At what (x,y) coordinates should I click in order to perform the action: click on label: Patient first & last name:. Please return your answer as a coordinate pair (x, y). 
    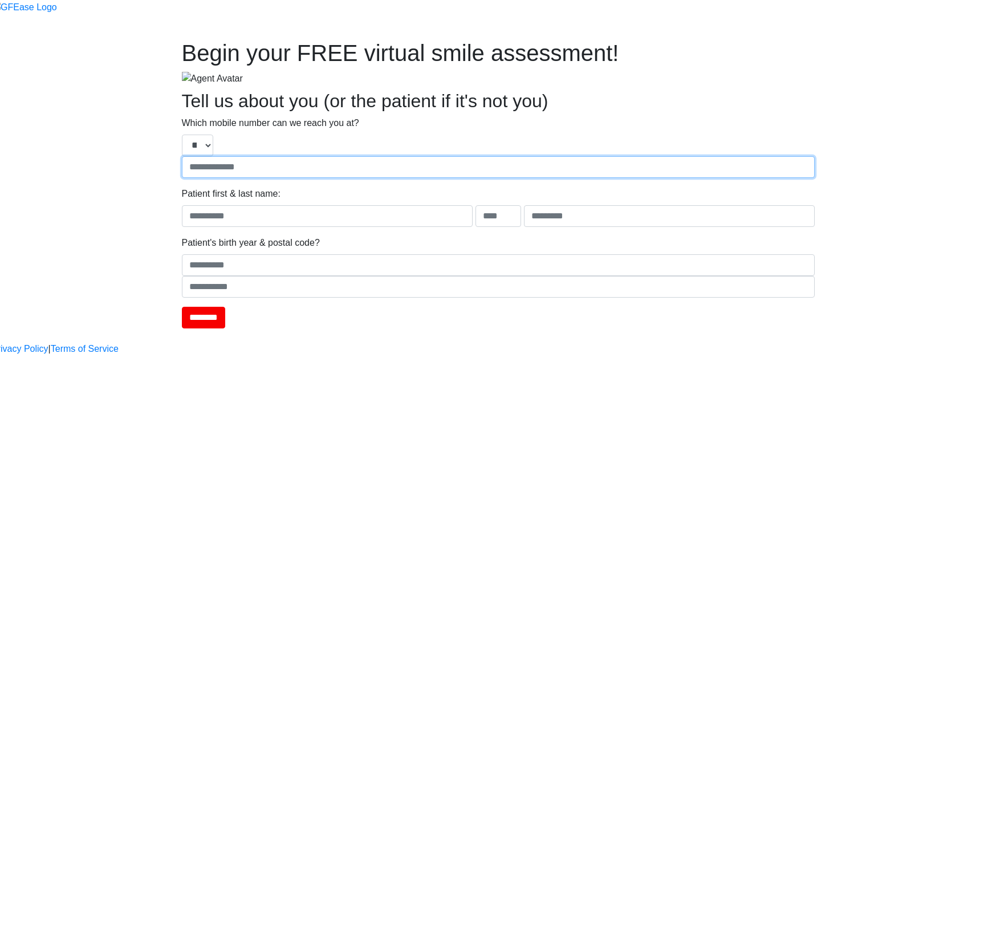
    Looking at the image, I should click on (231, 194).